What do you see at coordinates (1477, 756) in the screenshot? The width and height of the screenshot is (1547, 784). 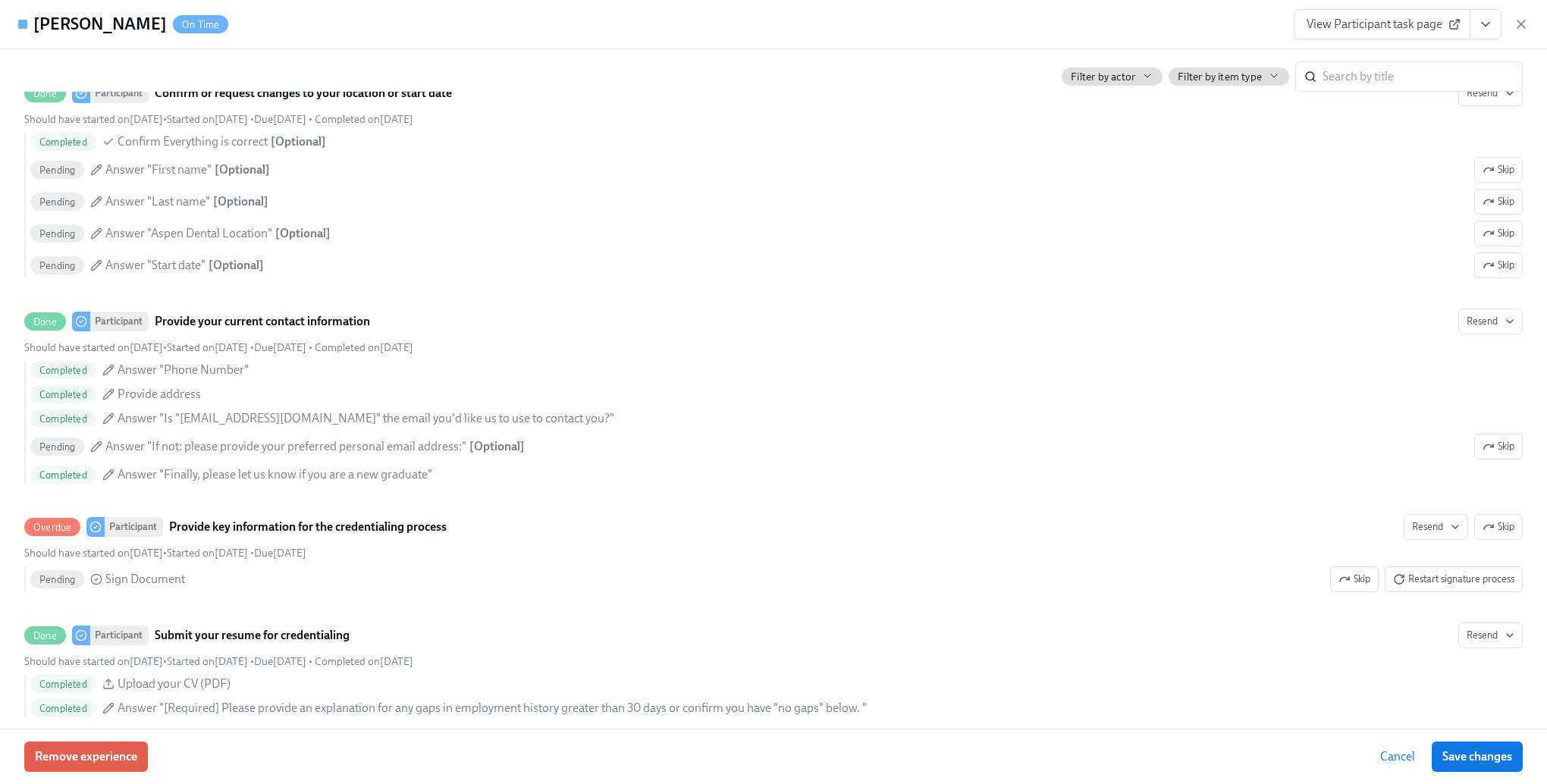 I see `button: Save changes` at bounding box center [1477, 756].